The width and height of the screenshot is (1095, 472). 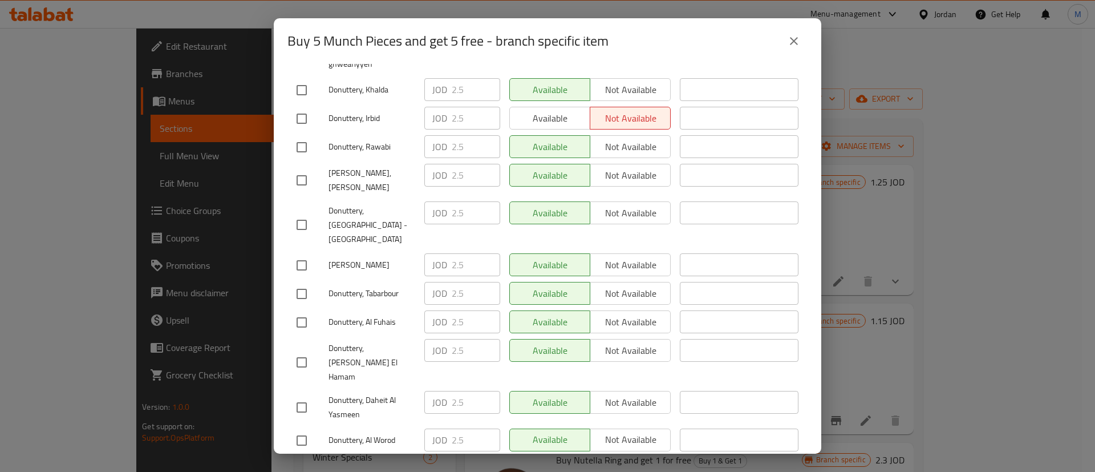 I want to click on span: Donuttery, Khalda, so click(x=372, y=90).